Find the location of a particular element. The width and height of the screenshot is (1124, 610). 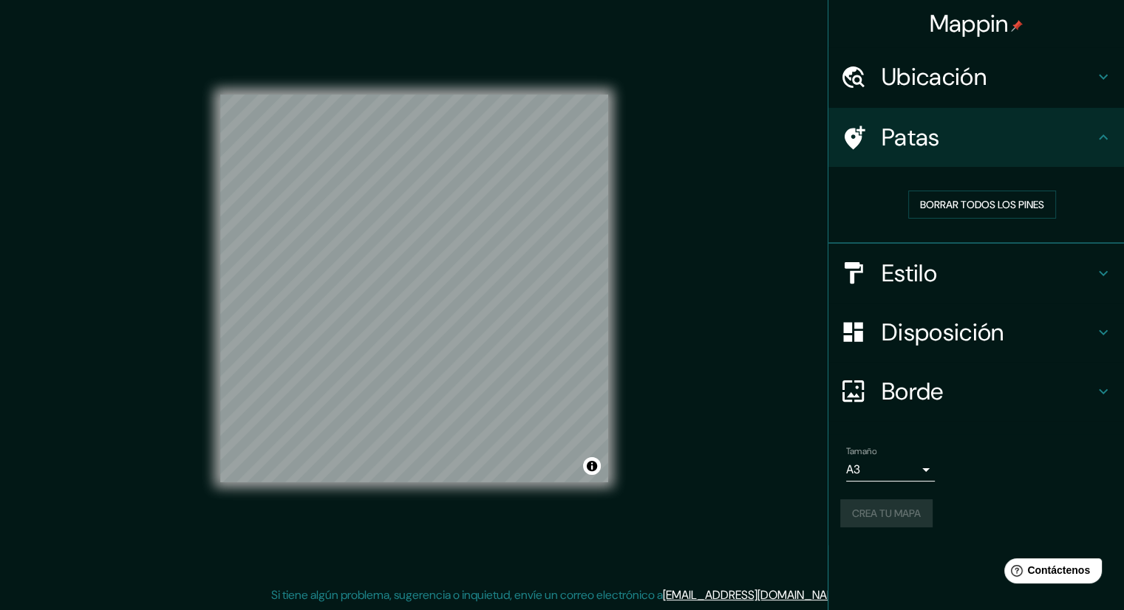

font: Estilo is located at coordinates (909, 273).